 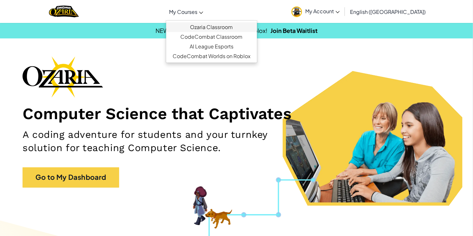 I want to click on a: Ozaria Classroom, so click(x=212, y=27).